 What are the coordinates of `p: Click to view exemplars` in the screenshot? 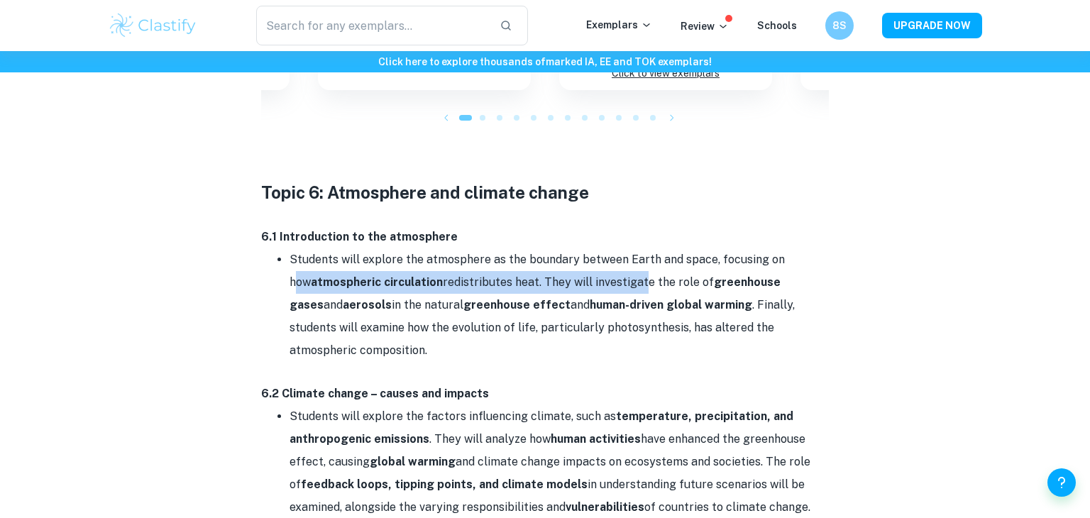 It's located at (665, 73).